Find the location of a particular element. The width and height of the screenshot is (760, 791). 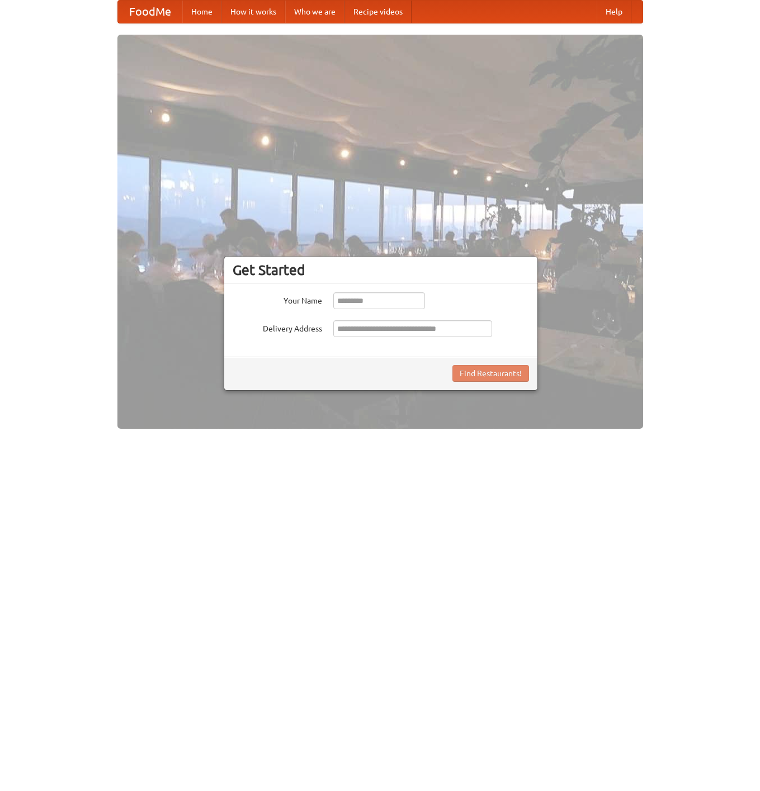

a: How it works is located at coordinates (253, 12).